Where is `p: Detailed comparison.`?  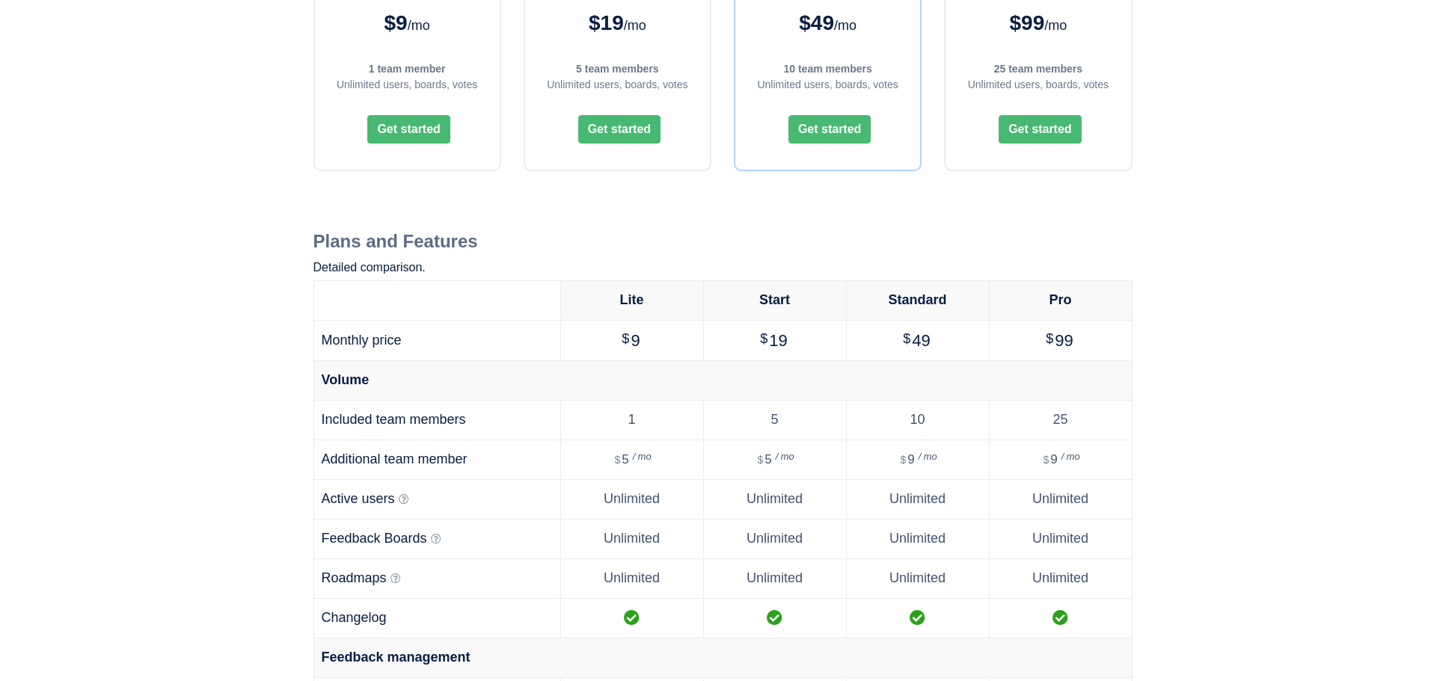
p: Detailed comparison. is located at coordinates (722, 268).